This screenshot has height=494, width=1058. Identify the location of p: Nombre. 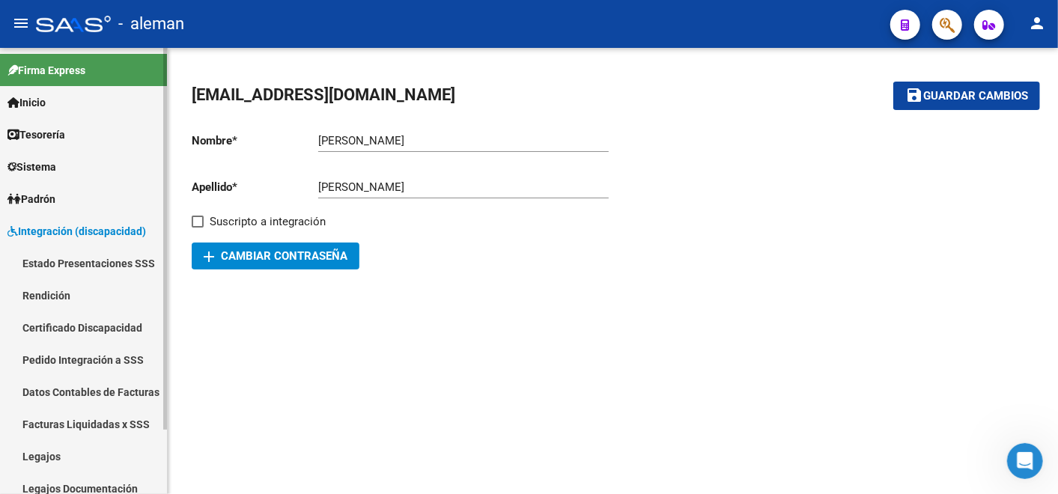
(255, 141).